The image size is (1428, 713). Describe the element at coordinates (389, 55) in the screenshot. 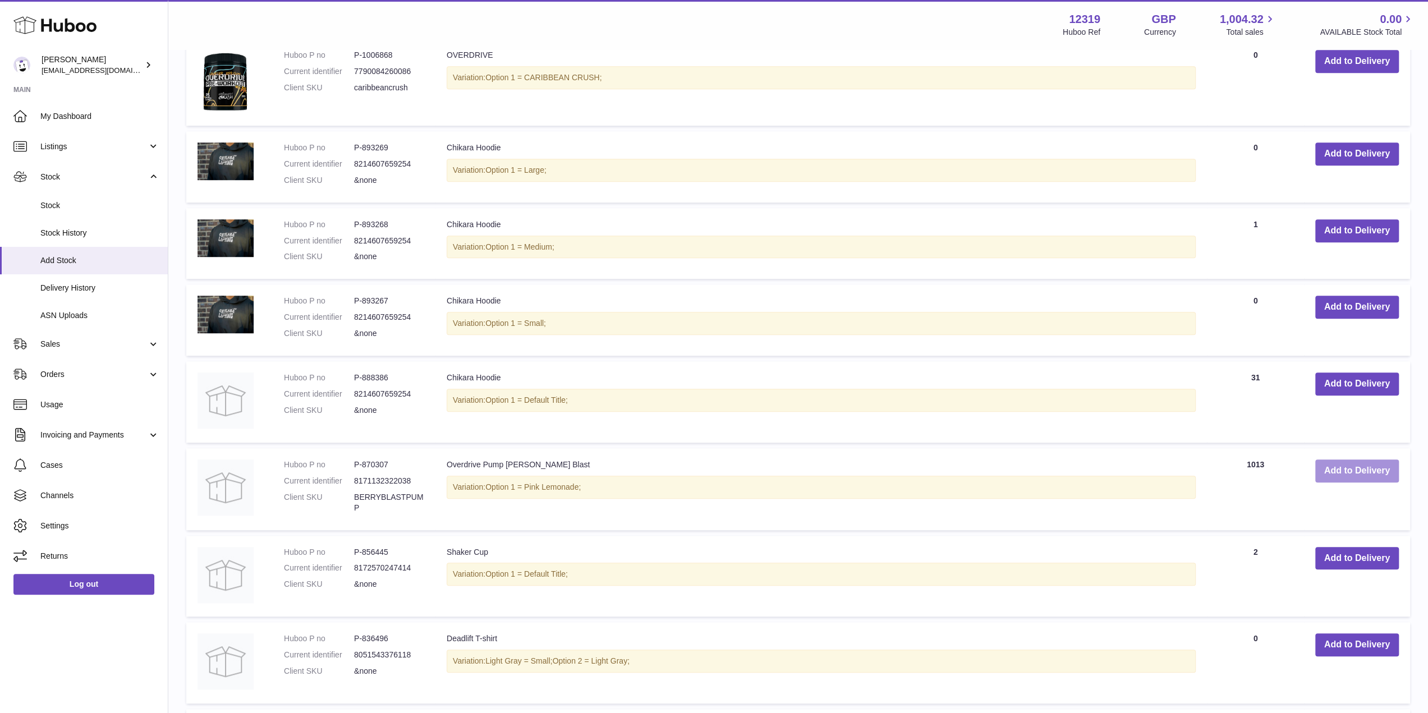

I see `dd: P-1006868` at that location.